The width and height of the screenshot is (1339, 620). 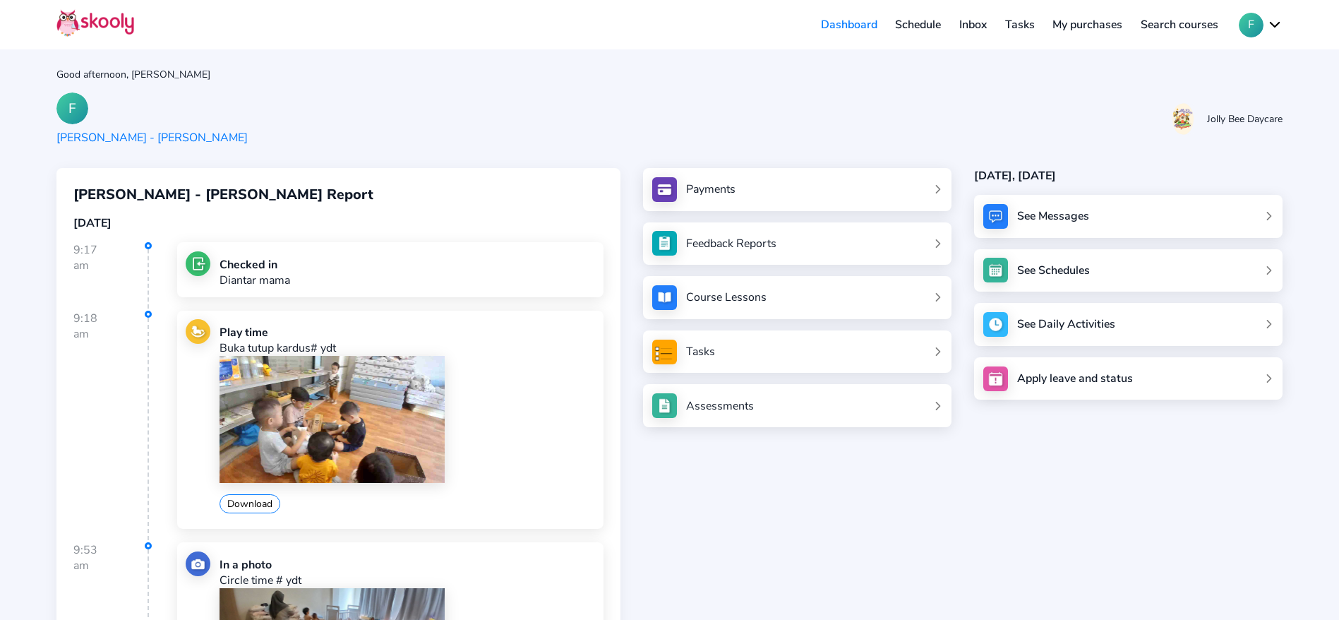 I want to click on a: See Schedules, so click(x=1128, y=270).